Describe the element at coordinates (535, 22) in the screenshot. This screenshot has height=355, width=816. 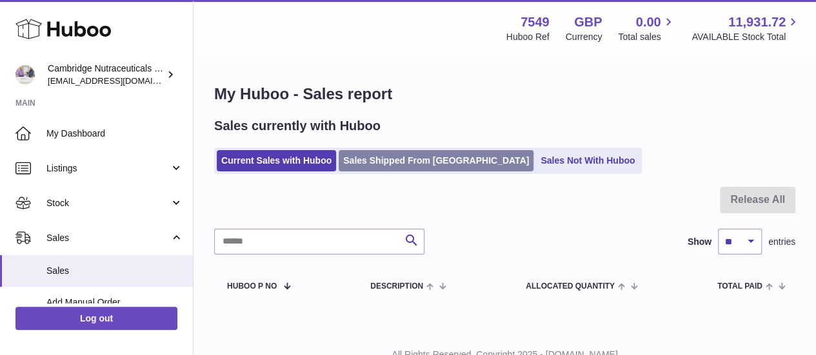
I see `strong: 7549` at that location.